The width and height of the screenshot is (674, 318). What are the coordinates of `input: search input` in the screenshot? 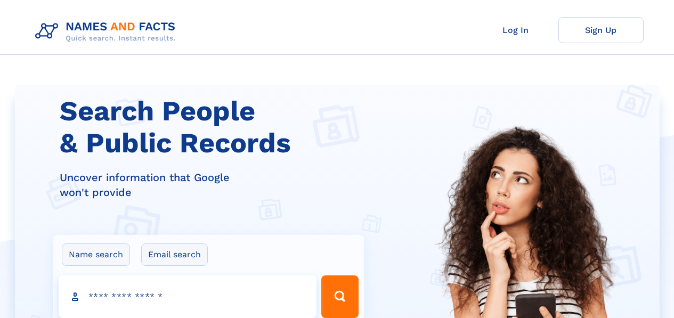 It's located at (187, 297).